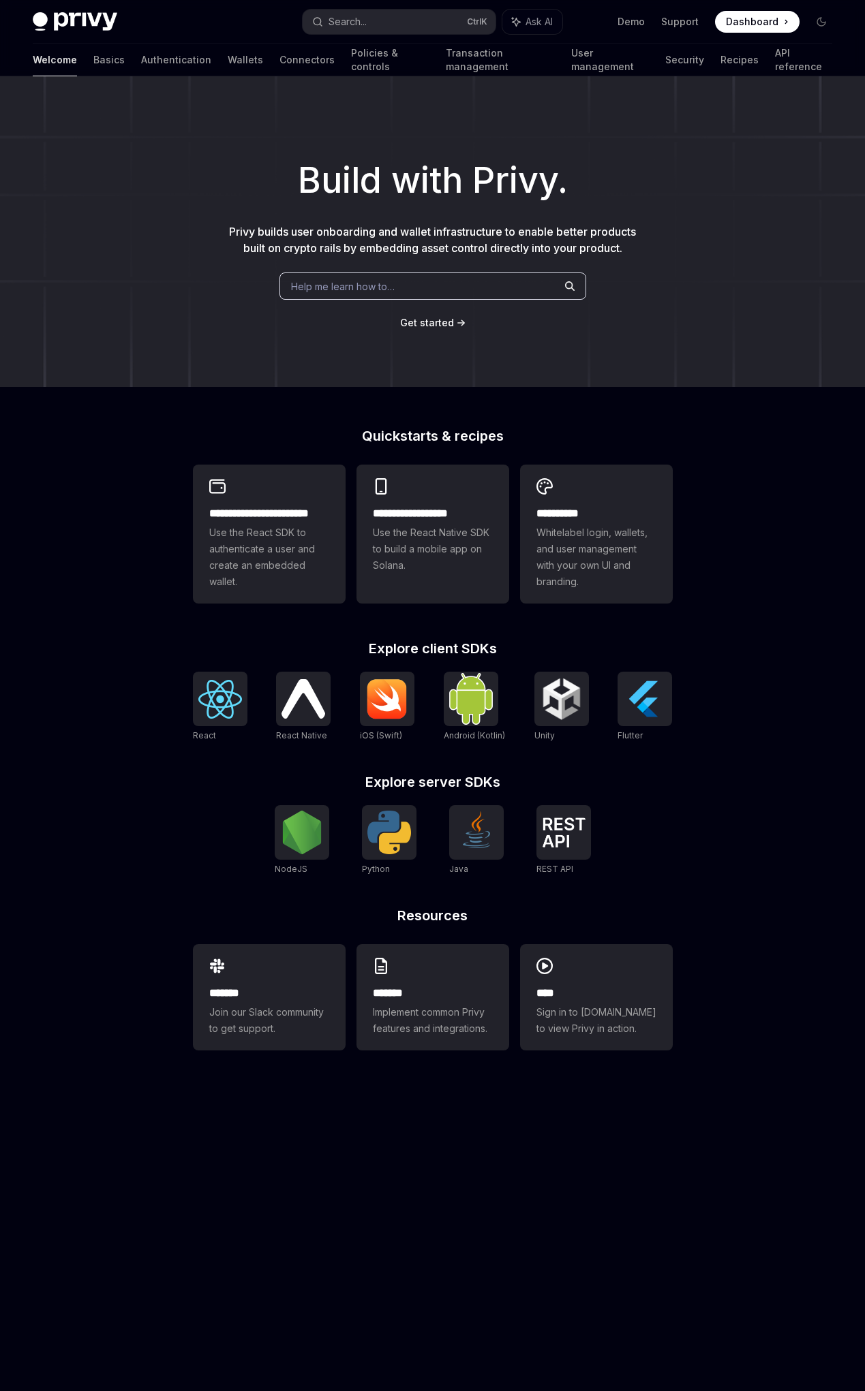 The height and width of the screenshot is (1391, 865). I want to click on a: Transaction management, so click(500, 60).